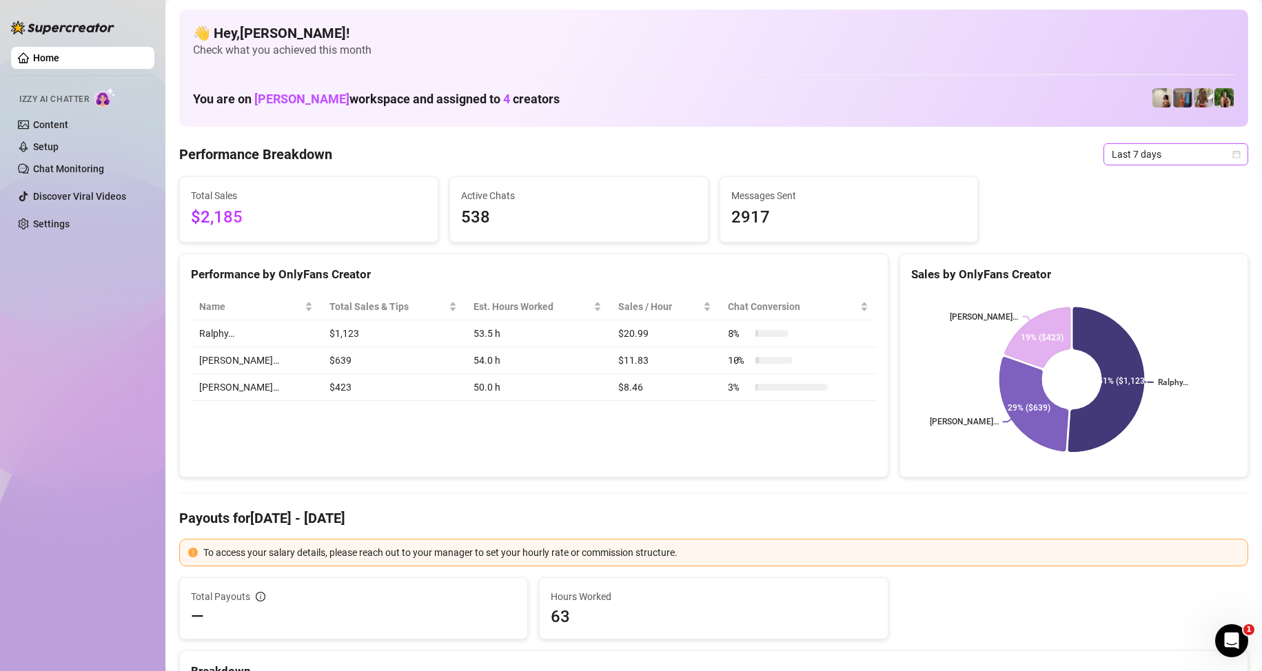 The width and height of the screenshot is (1262, 671). I want to click on span: Hours Worked, so click(713, 597).